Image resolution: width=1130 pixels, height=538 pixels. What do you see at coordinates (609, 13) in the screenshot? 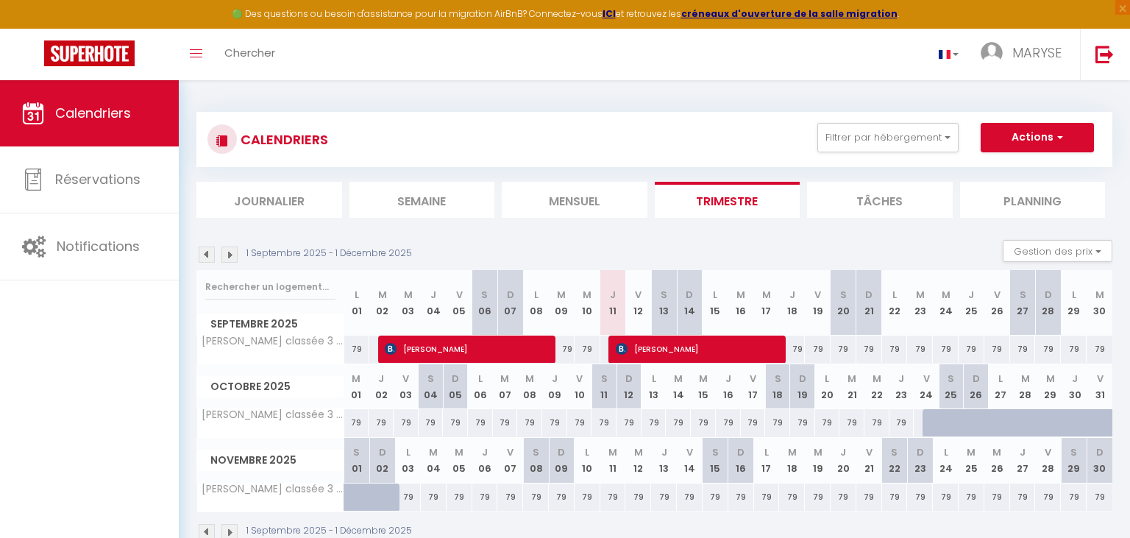
I see `a: ICI` at bounding box center [609, 13].